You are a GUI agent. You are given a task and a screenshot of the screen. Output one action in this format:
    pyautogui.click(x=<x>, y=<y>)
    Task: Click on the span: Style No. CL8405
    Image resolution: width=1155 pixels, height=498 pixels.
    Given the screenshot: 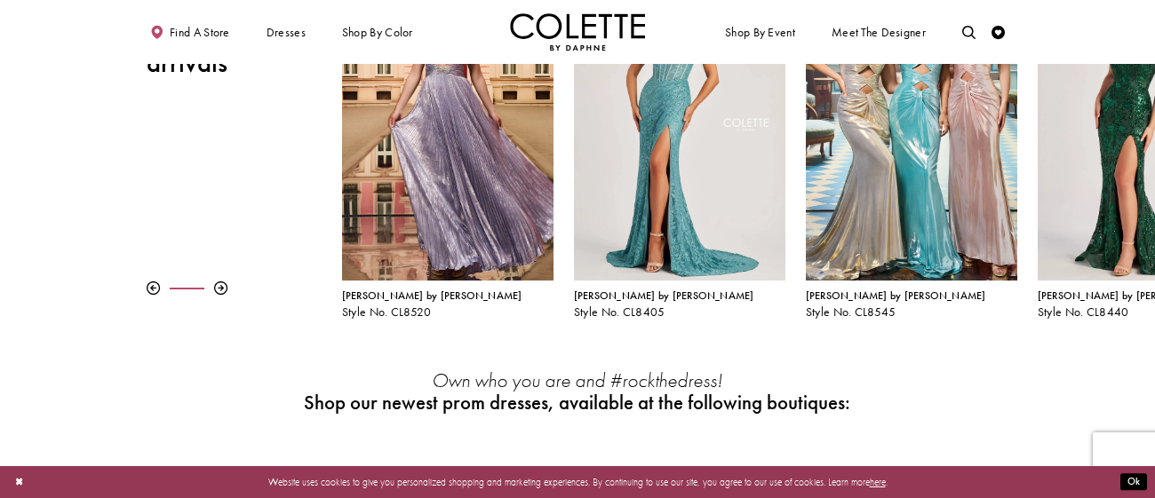 What is the action you would take?
    pyautogui.click(x=619, y=312)
    